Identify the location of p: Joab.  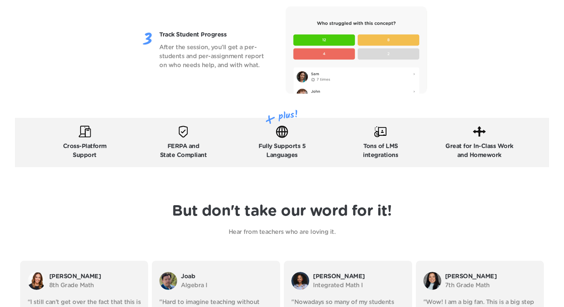
(227, 276).